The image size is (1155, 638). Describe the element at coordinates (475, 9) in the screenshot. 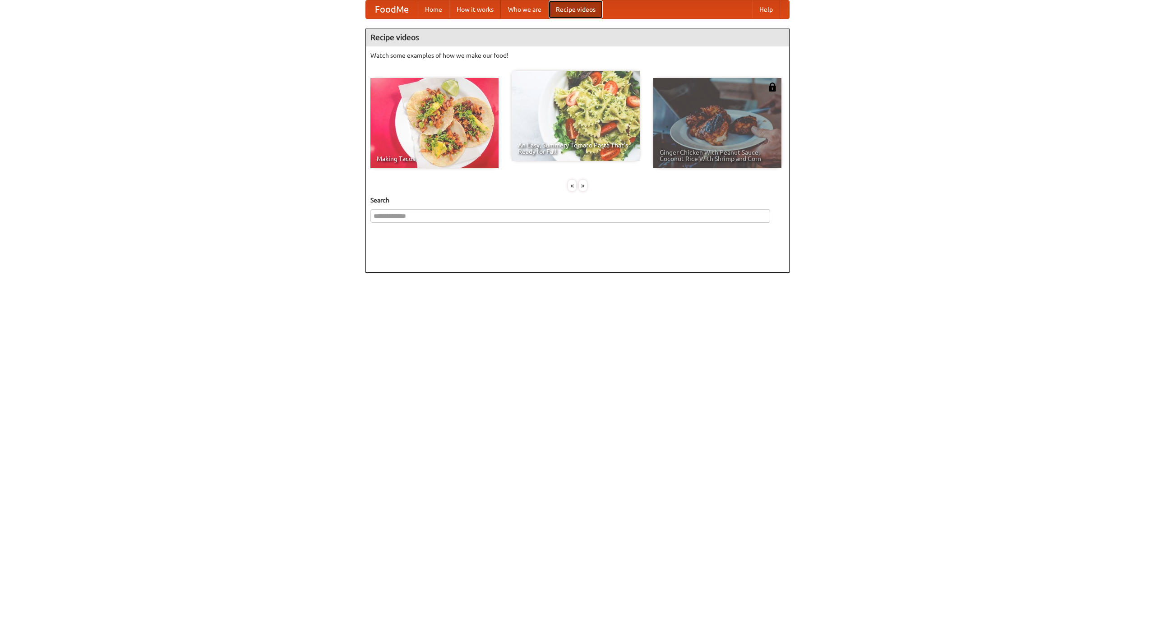

I see `a: How it works` at that location.